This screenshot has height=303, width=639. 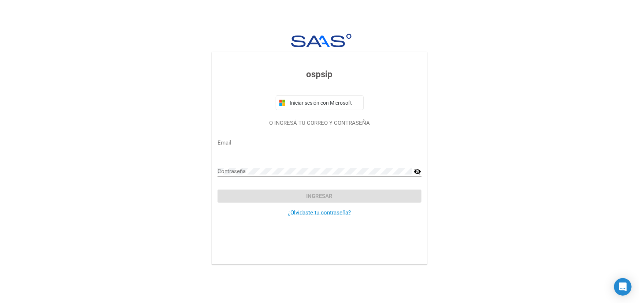 What do you see at coordinates (320, 213) in the screenshot?
I see `a: ¿Olvidaste tu contraseña?` at bounding box center [320, 213].